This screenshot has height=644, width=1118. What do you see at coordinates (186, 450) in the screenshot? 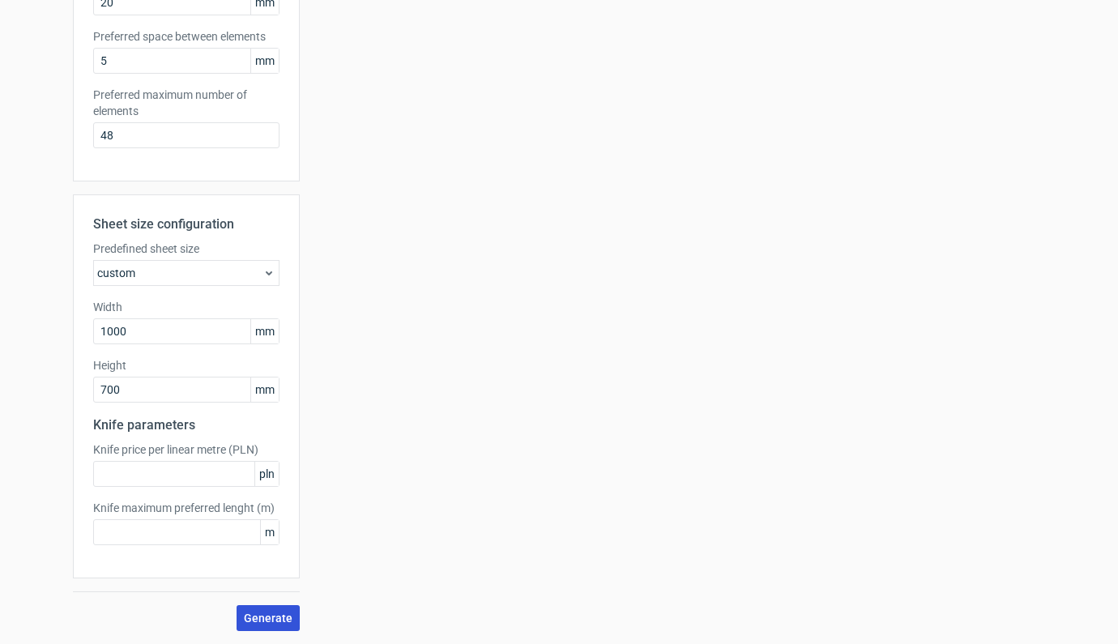
I see `label: Knife price per linear metre (PLN)` at bounding box center [186, 450].